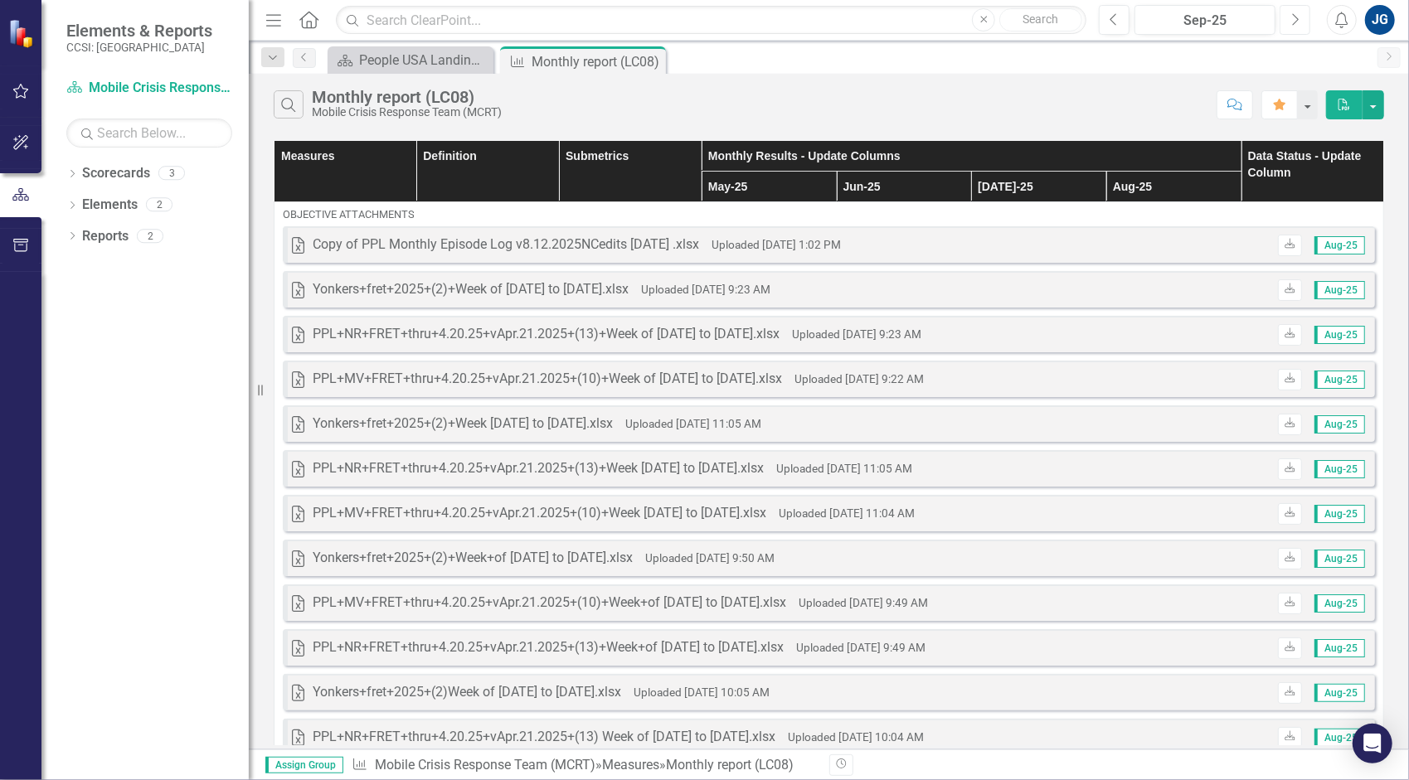 This screenshot has width=1409, height=780. I want to click on button: JG, so click(1380, 20).